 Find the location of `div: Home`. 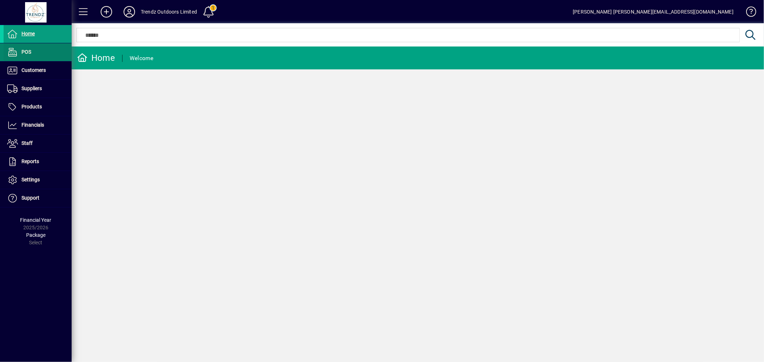

div: Home is located at coordinates (96, 58).